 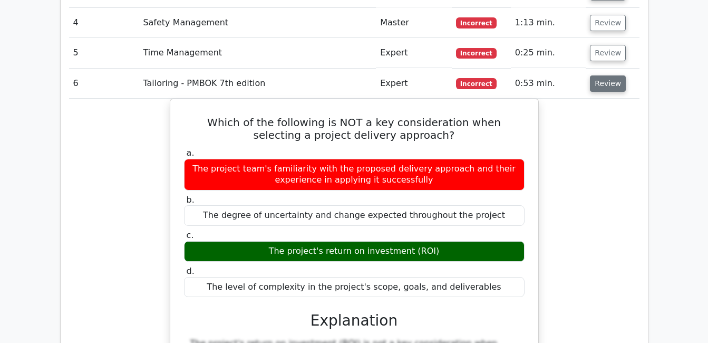 What do you see at coordinates (104, 83) in the screenshot?
I see `td: 6` at bounding box center [104, 83].